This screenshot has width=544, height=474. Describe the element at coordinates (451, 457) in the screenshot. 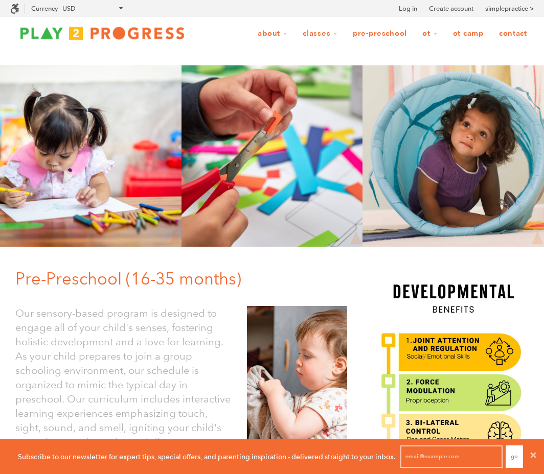

I see `input: email@example.com` at that location.